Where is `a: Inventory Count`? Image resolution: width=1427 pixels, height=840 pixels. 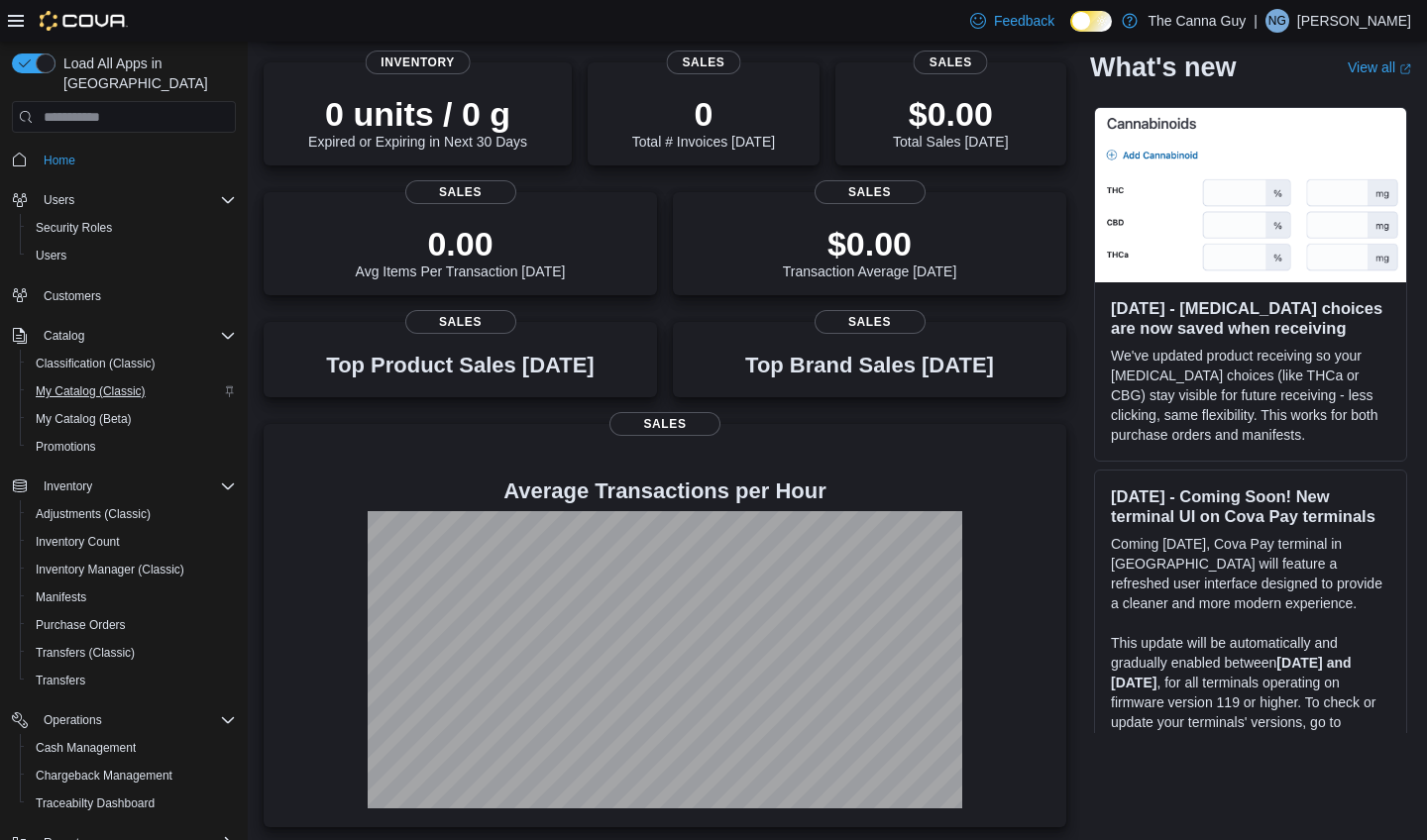 a: Inventory Count is located at coordinates (78, 542).